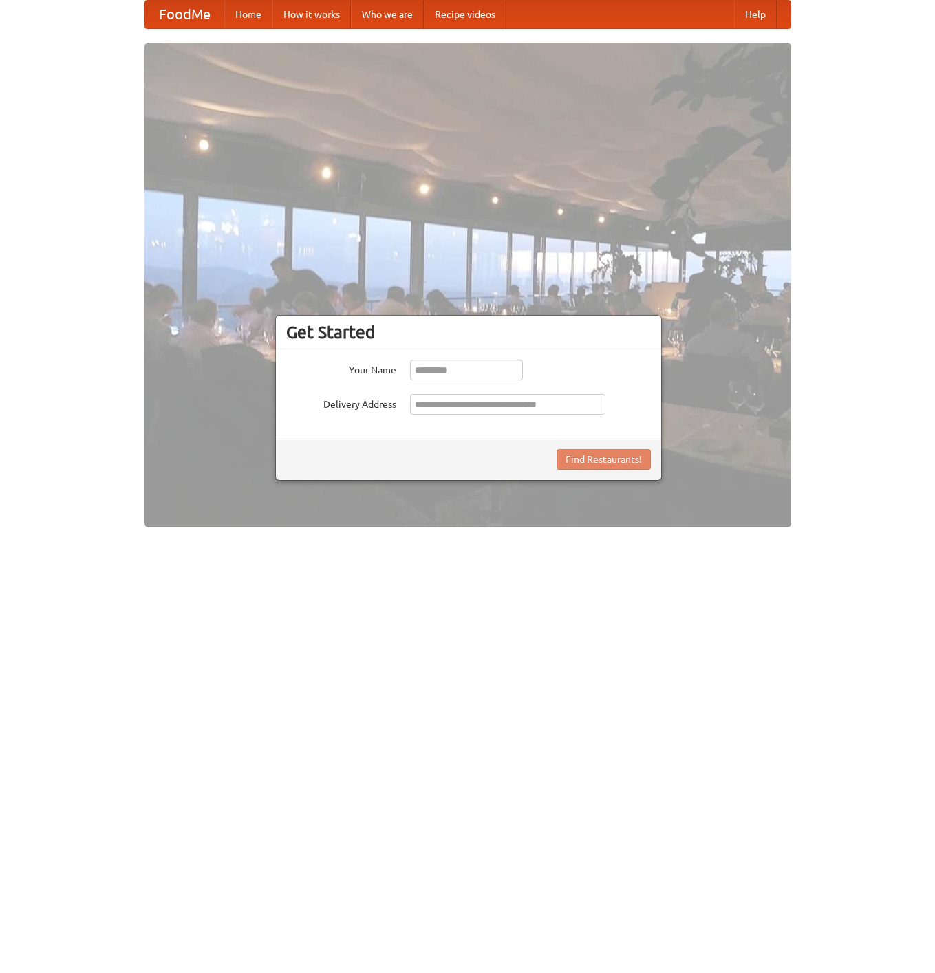  What do you see at coordinates (248, 14) in the screenshot?
I see `a: Home` at bounding box center [248, 14].